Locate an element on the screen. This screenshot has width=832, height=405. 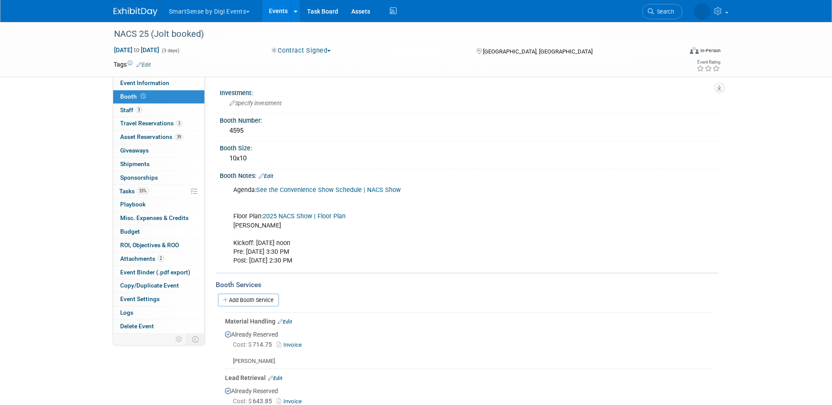
img: Abby Allison is located at coordinates (702, 11).